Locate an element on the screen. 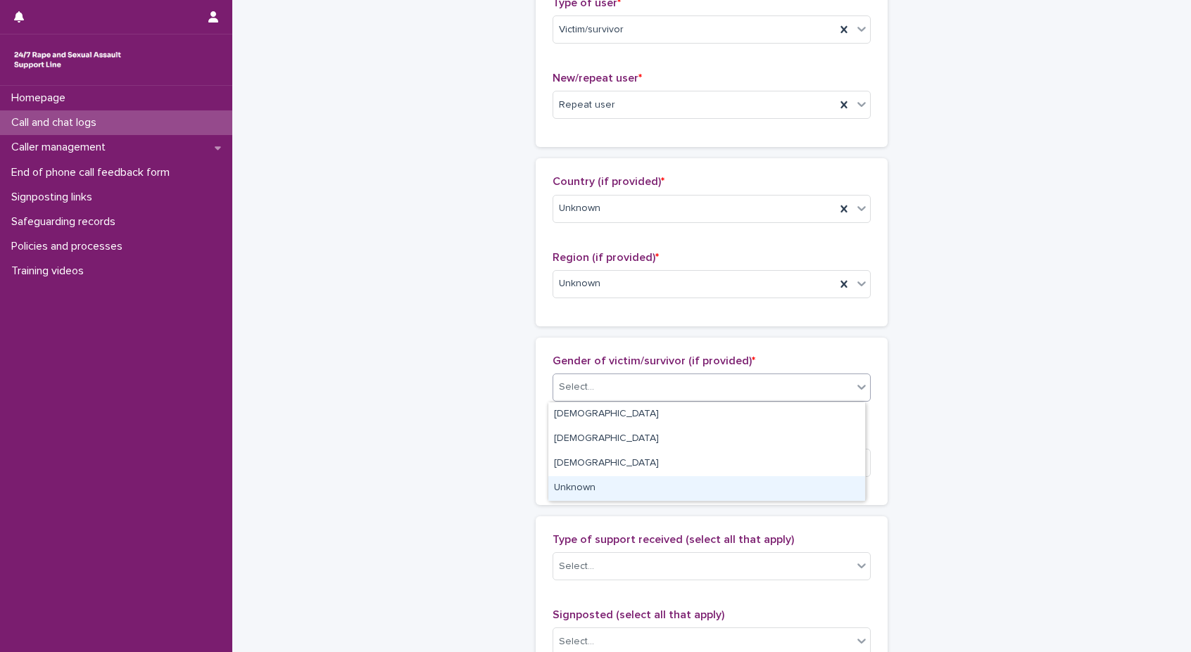  span: Signposted (select all that apply) is located at coordinates (638, 615).